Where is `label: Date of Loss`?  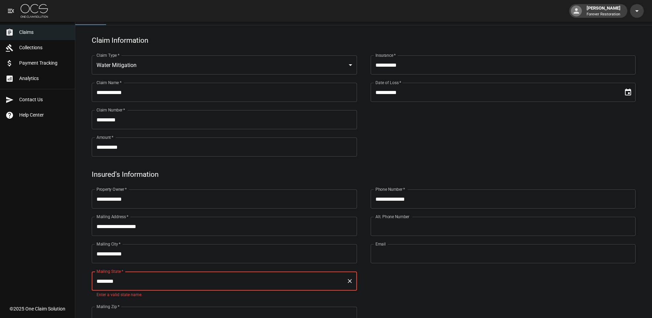 label: Date of Loss is located at coordinates (388, 82).